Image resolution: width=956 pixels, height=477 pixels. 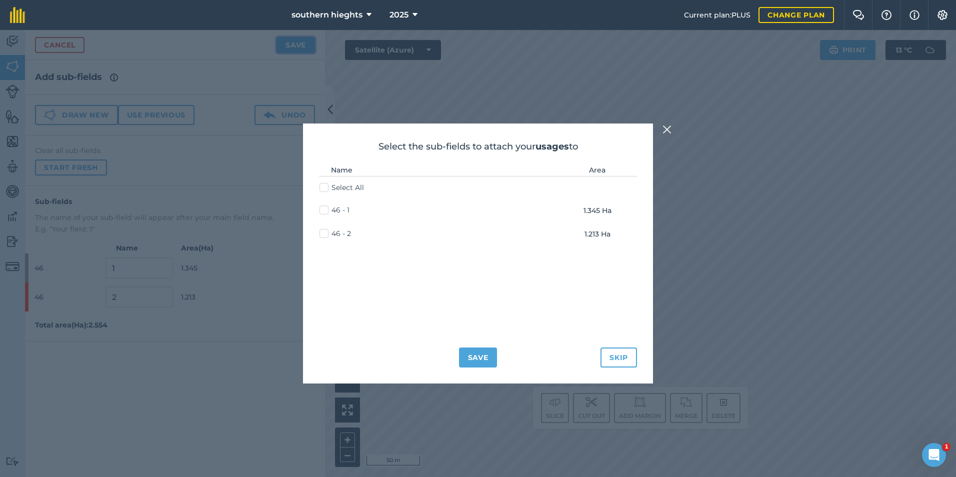 I want to click on h2: Select the sub-fields to attach your to, so click(x=478, y=147).